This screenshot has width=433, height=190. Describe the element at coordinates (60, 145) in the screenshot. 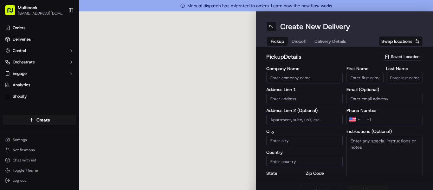

I see `a: Powered byPylon` at that location.